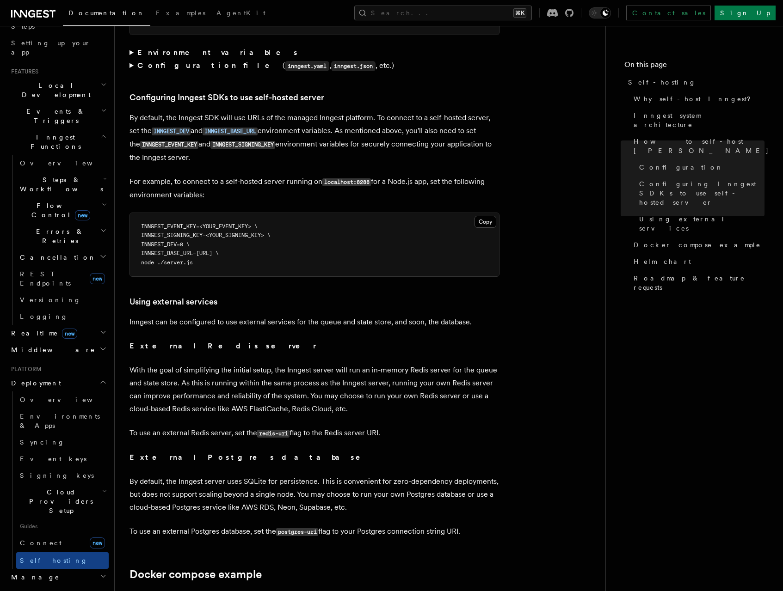  Describe the element at coordinates (53, 459) in the screenshot. I see `span: Event keys` at that location.